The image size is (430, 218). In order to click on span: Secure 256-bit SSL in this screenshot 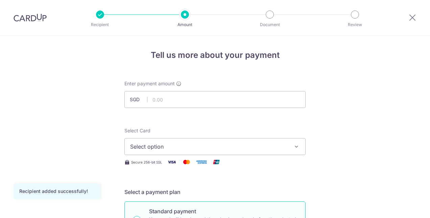, I will do `click(147, 162)`.